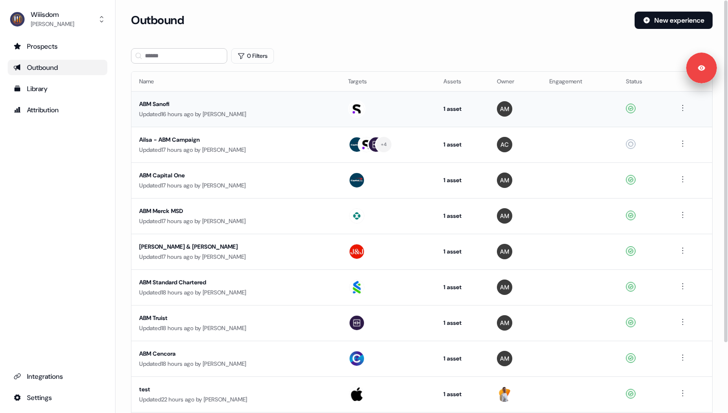  Describe the element at coordinates (644, 81) in the screenshot. I see `th: Status` at that location.